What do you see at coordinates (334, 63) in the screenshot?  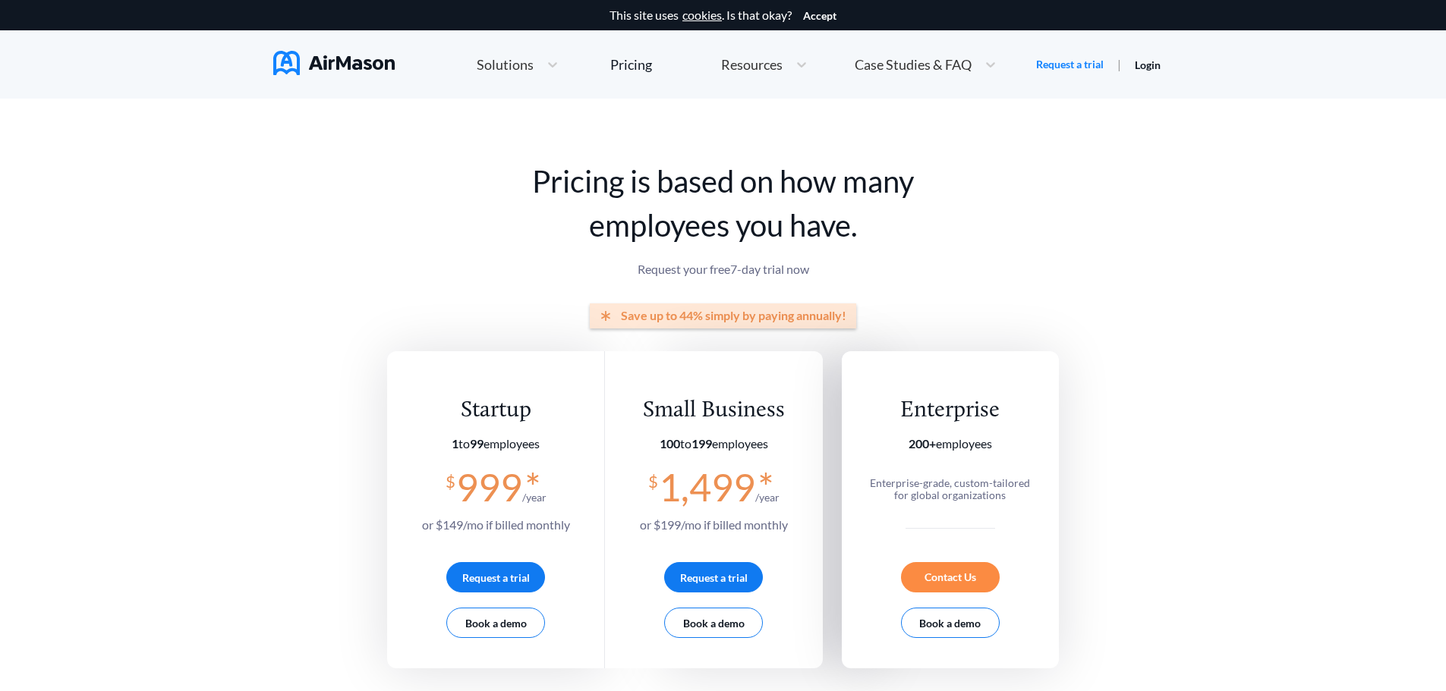 I see `img: AirMason Logo` at bounding box center [334, 63].